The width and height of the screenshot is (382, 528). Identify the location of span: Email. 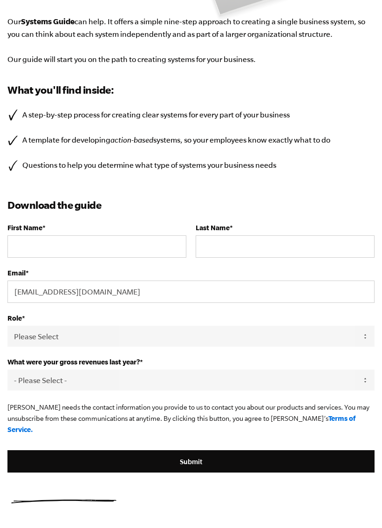
(16, 273).